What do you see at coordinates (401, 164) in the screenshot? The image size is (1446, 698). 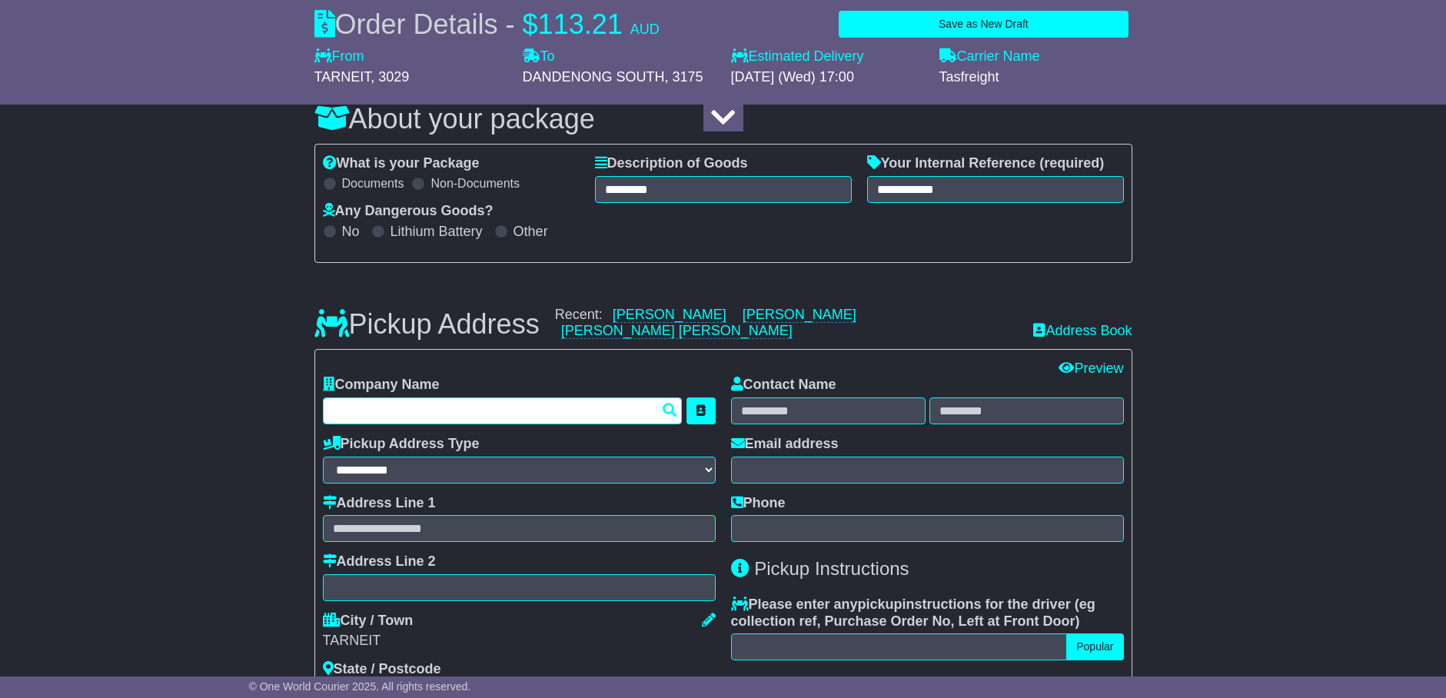 I see `label: What is your Package` at bounding box center [401, 164].